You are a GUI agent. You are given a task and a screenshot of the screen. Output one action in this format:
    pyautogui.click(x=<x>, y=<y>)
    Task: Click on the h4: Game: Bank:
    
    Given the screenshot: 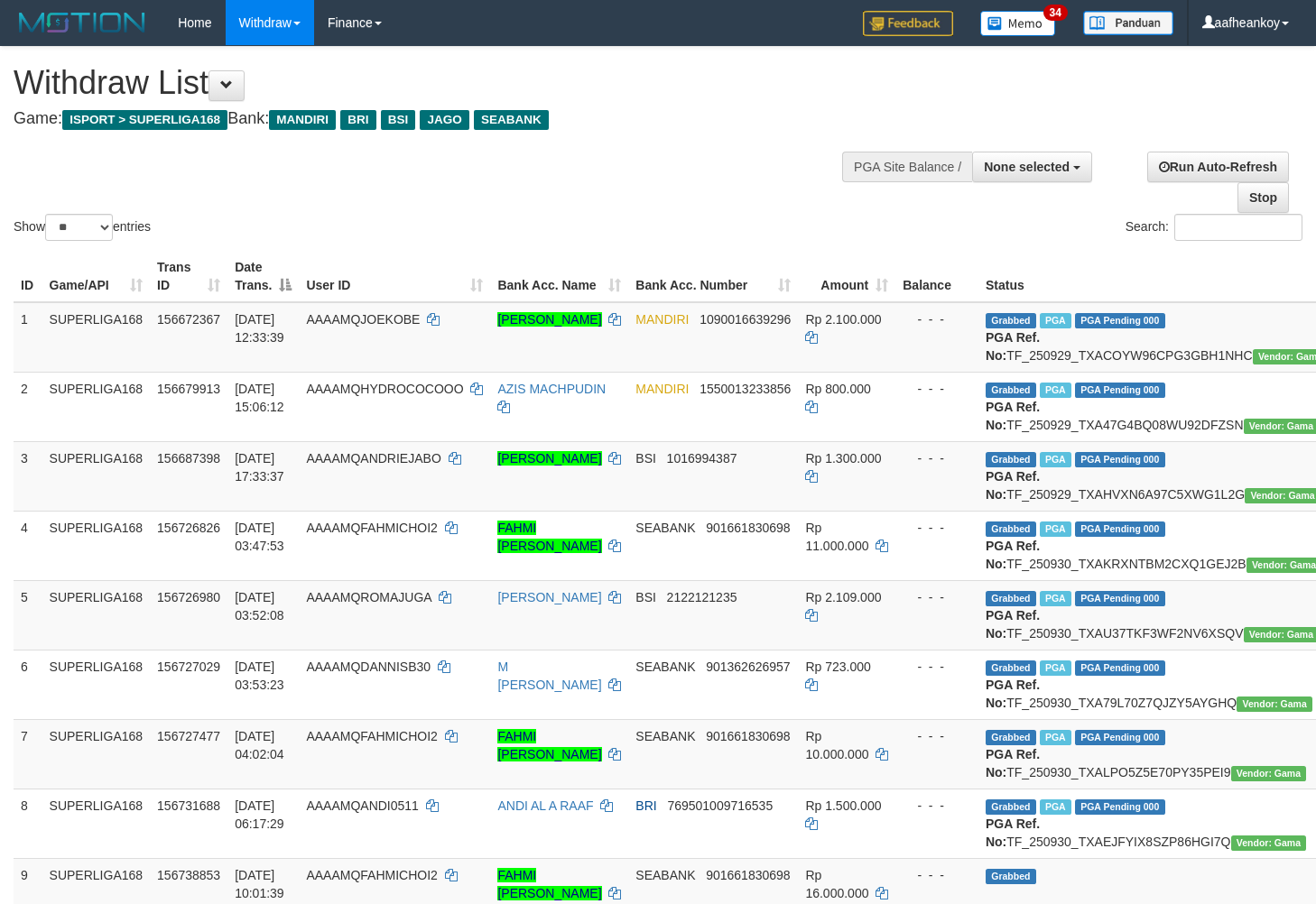 What is the action you would take?
    pyautogui.click(x=436, y=119)
    